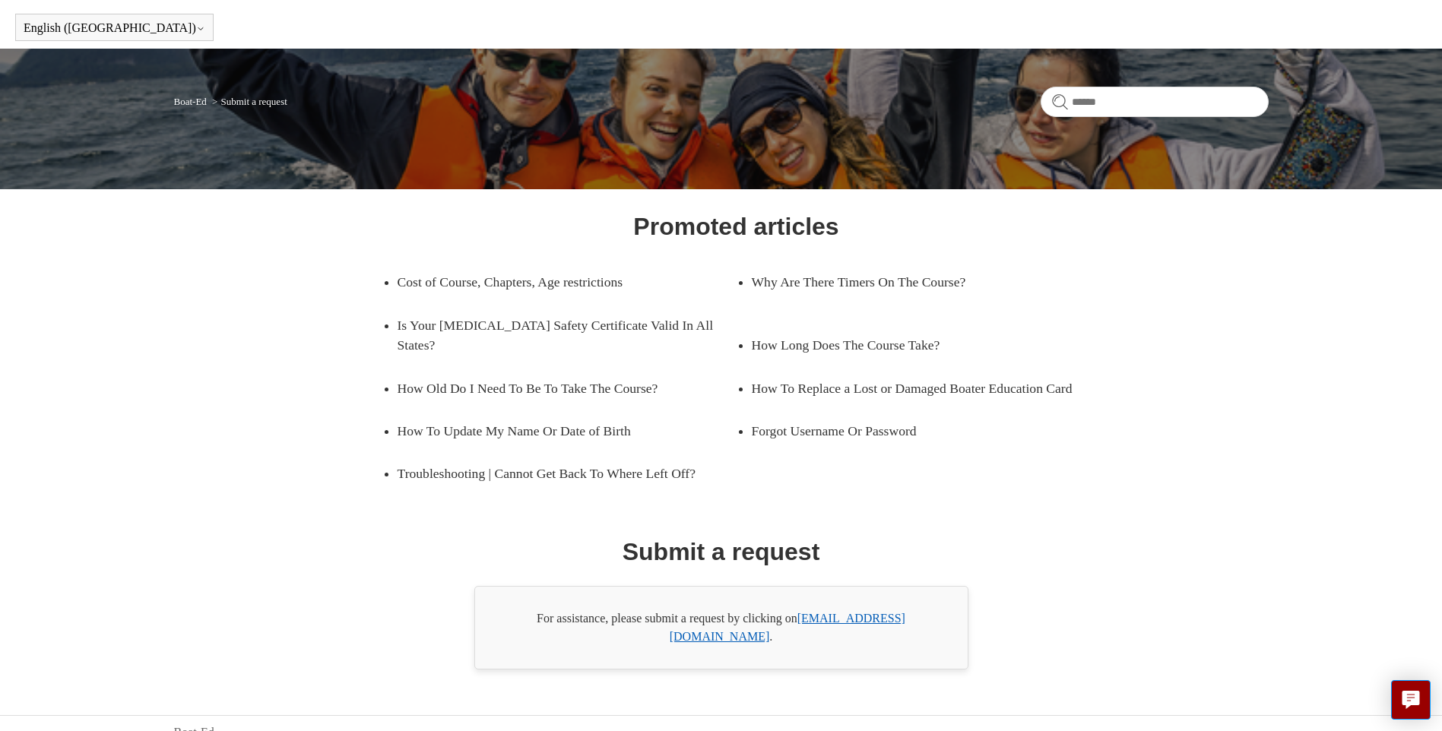 This screenshot has height=731, width=1442. I want to click on h1: Submit a request, so click(722, 552).